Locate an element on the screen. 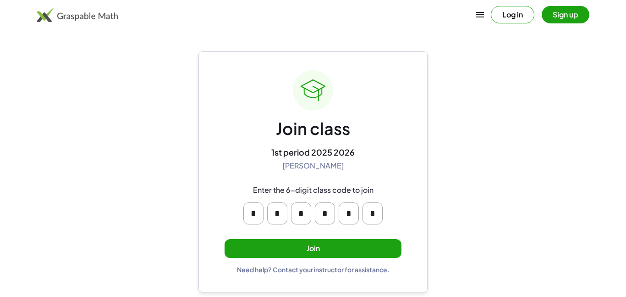  div: Enter the 6-digit class code to join is located at coordinates (313, 190).